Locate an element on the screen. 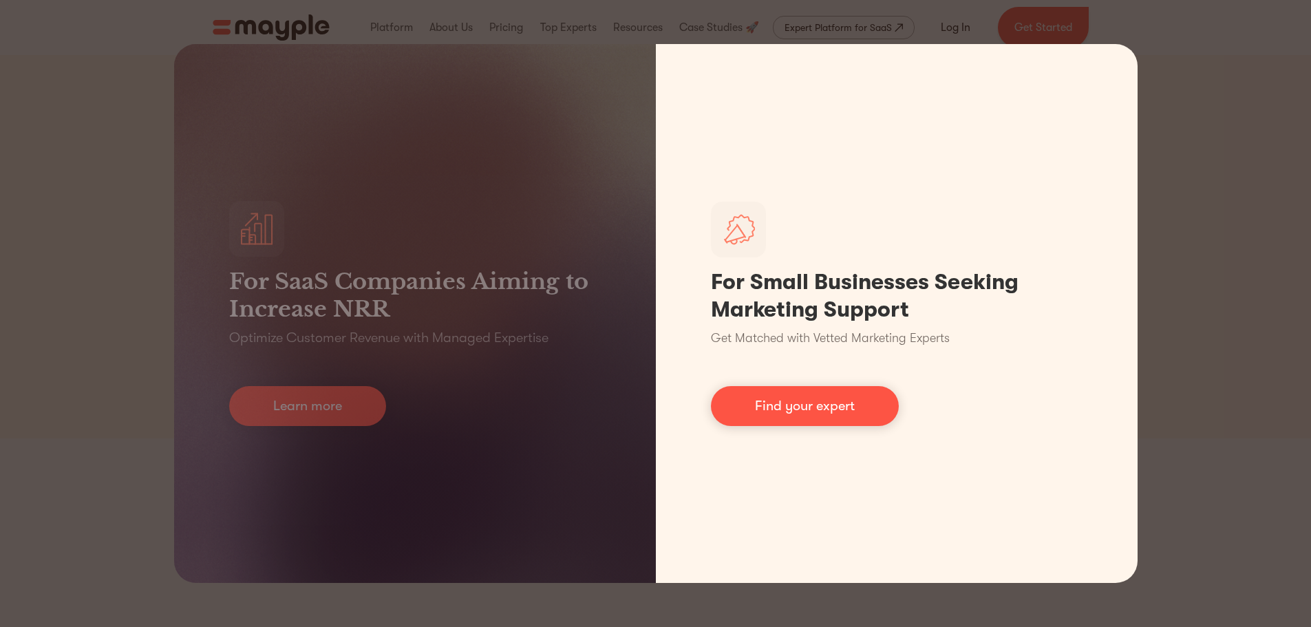  p: Get Matched with Vetted Marketing Experts is located at coordinates (830, 338).